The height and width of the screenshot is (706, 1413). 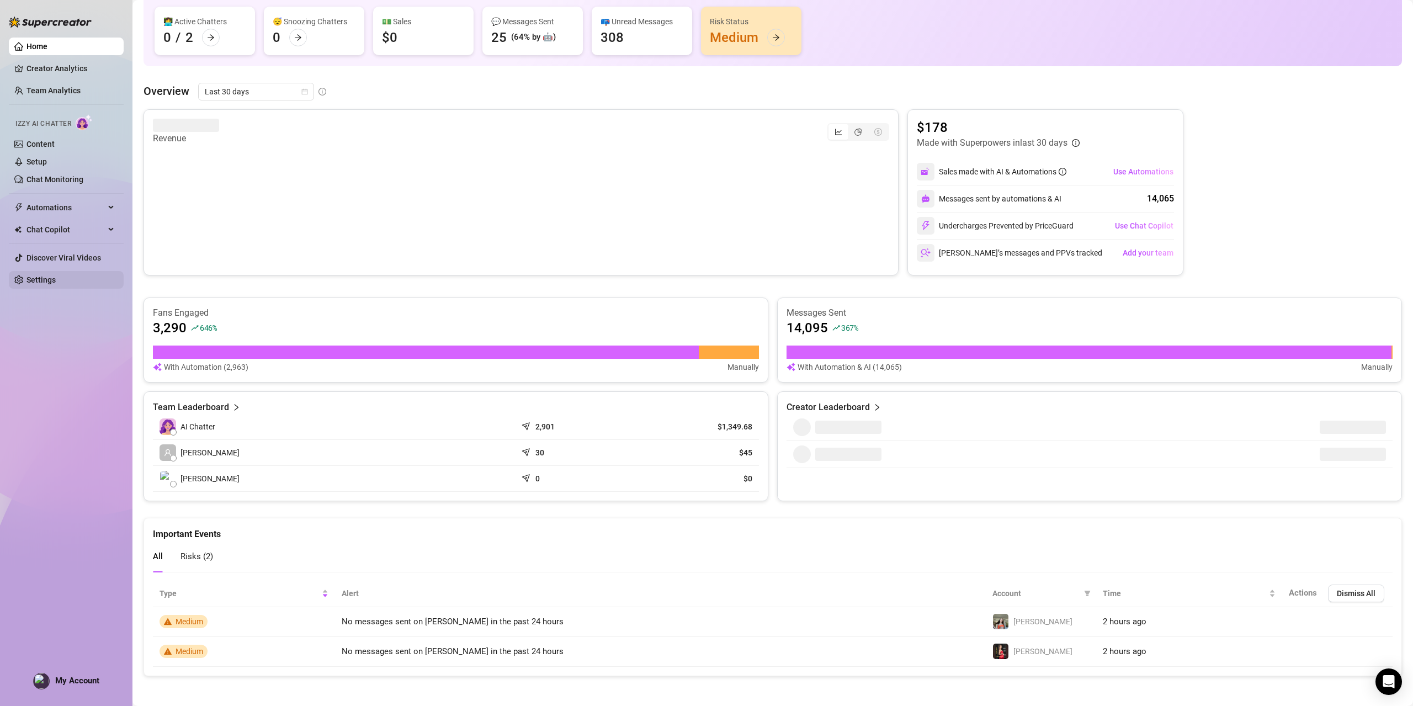 What do you see at coordinates (244, 593) in the screenshot?
I see `th: Type` at bounding box center [244, 593].